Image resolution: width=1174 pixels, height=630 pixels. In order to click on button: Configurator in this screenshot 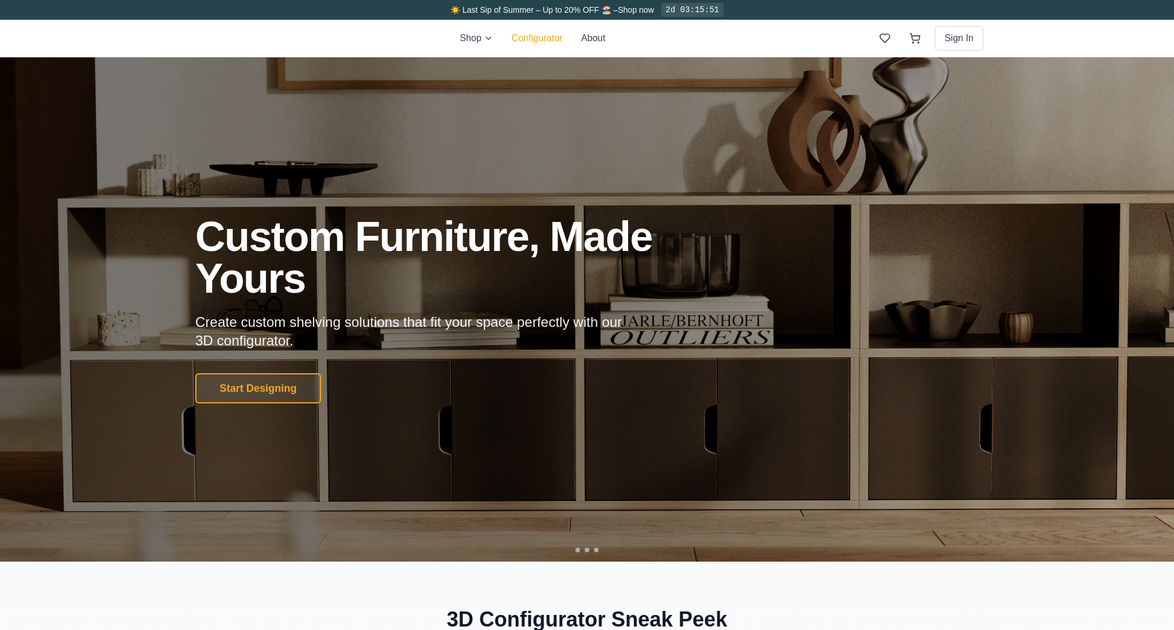, I will do `click(537, 38)`.